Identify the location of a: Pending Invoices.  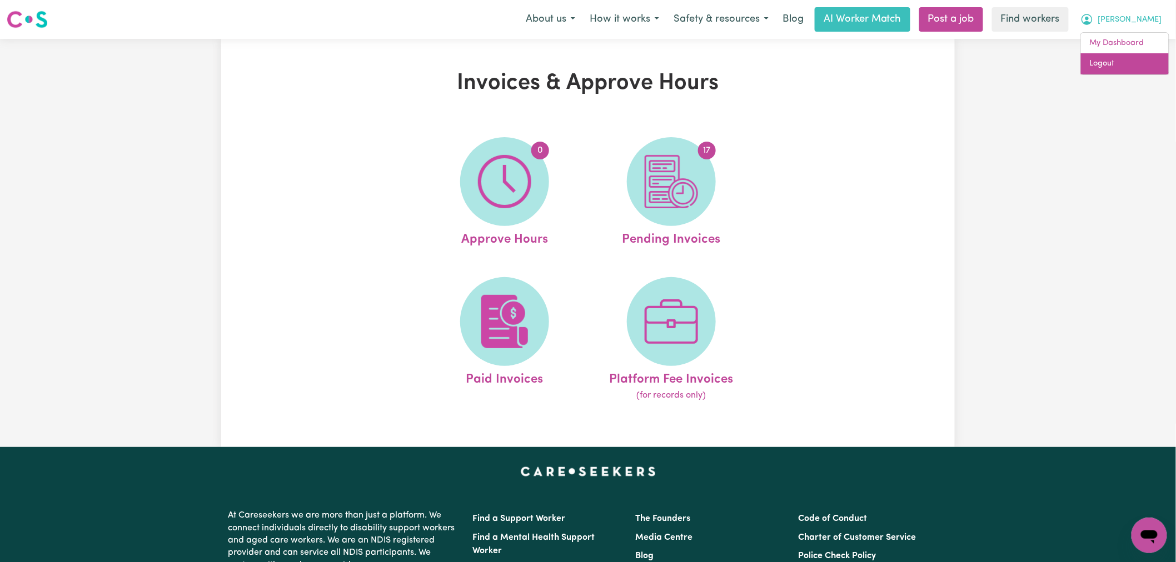
(671, 193).